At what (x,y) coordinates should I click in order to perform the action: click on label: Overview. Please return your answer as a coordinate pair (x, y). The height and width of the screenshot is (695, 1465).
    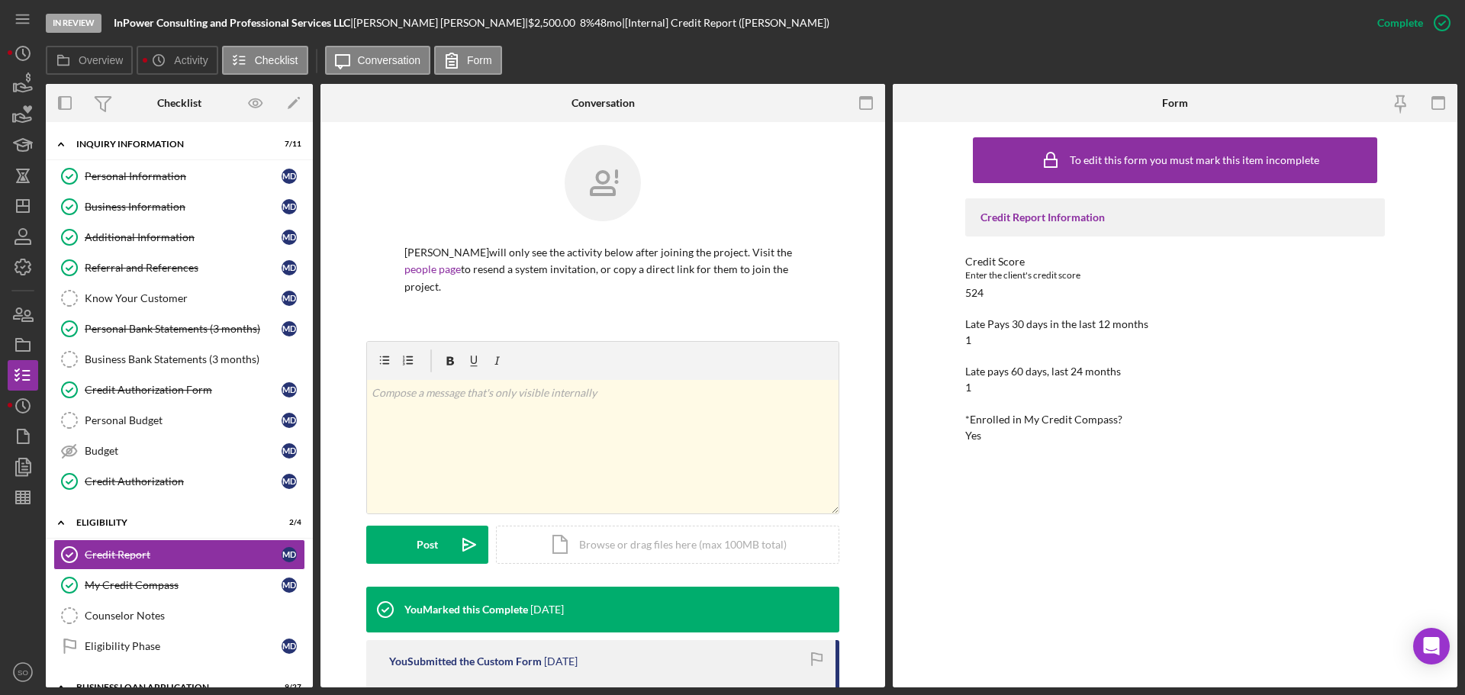
    Looking at the image, I should click on (101, 60).